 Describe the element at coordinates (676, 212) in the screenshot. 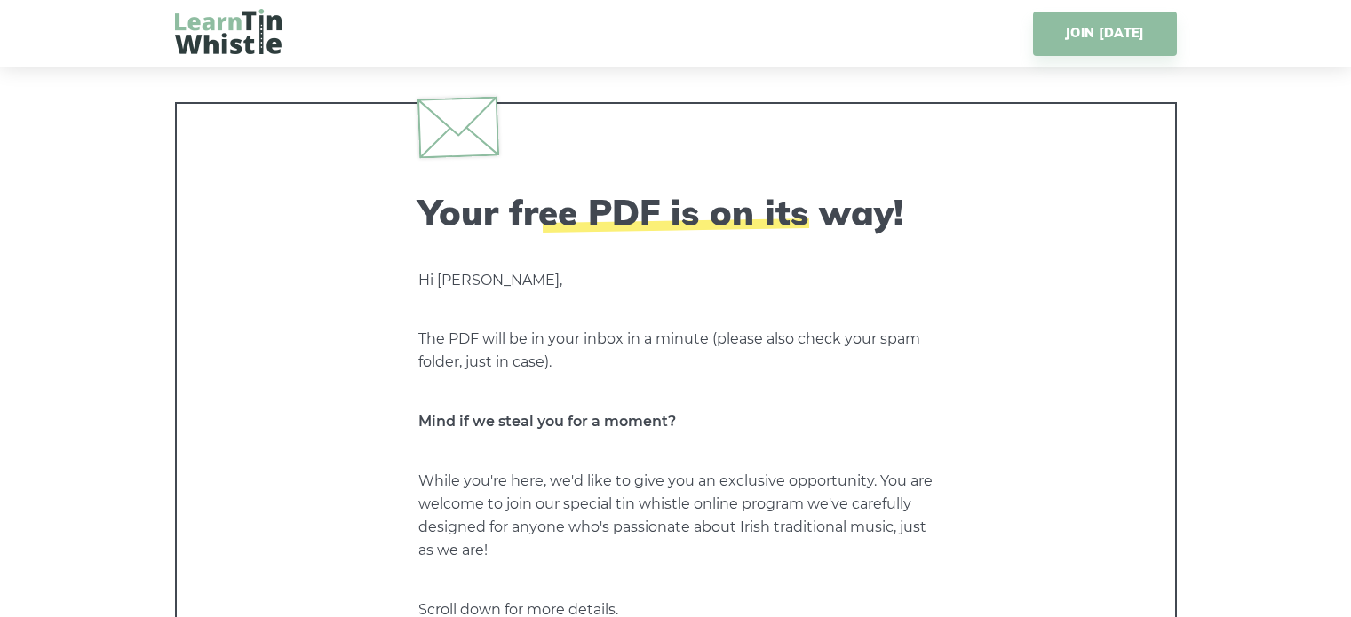

I see `h2: Your free PDF is on its way!` at that location.